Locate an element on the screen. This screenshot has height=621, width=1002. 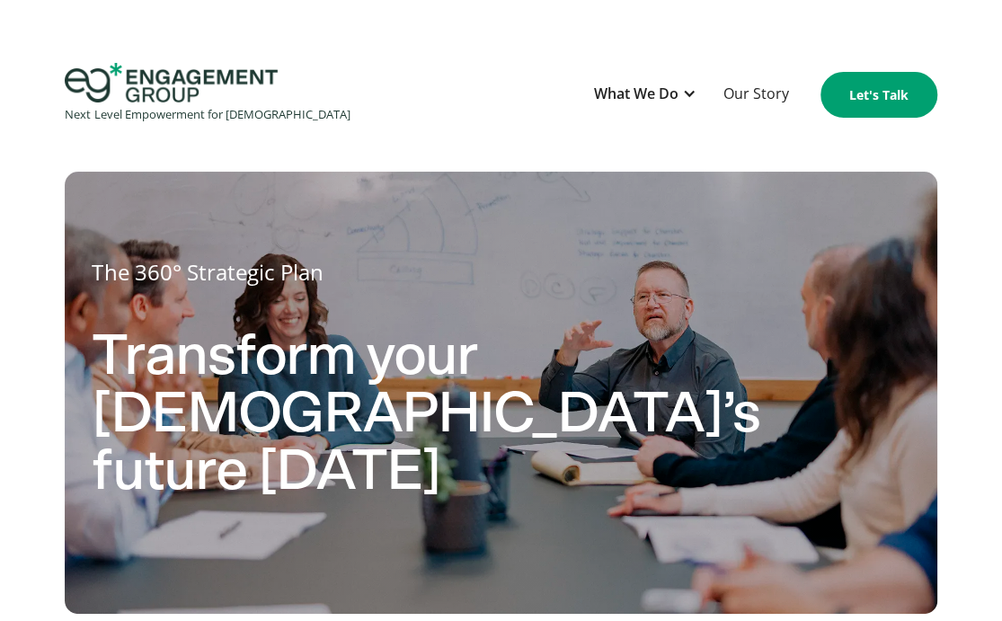
a: home is located at coordinates (207, 94).